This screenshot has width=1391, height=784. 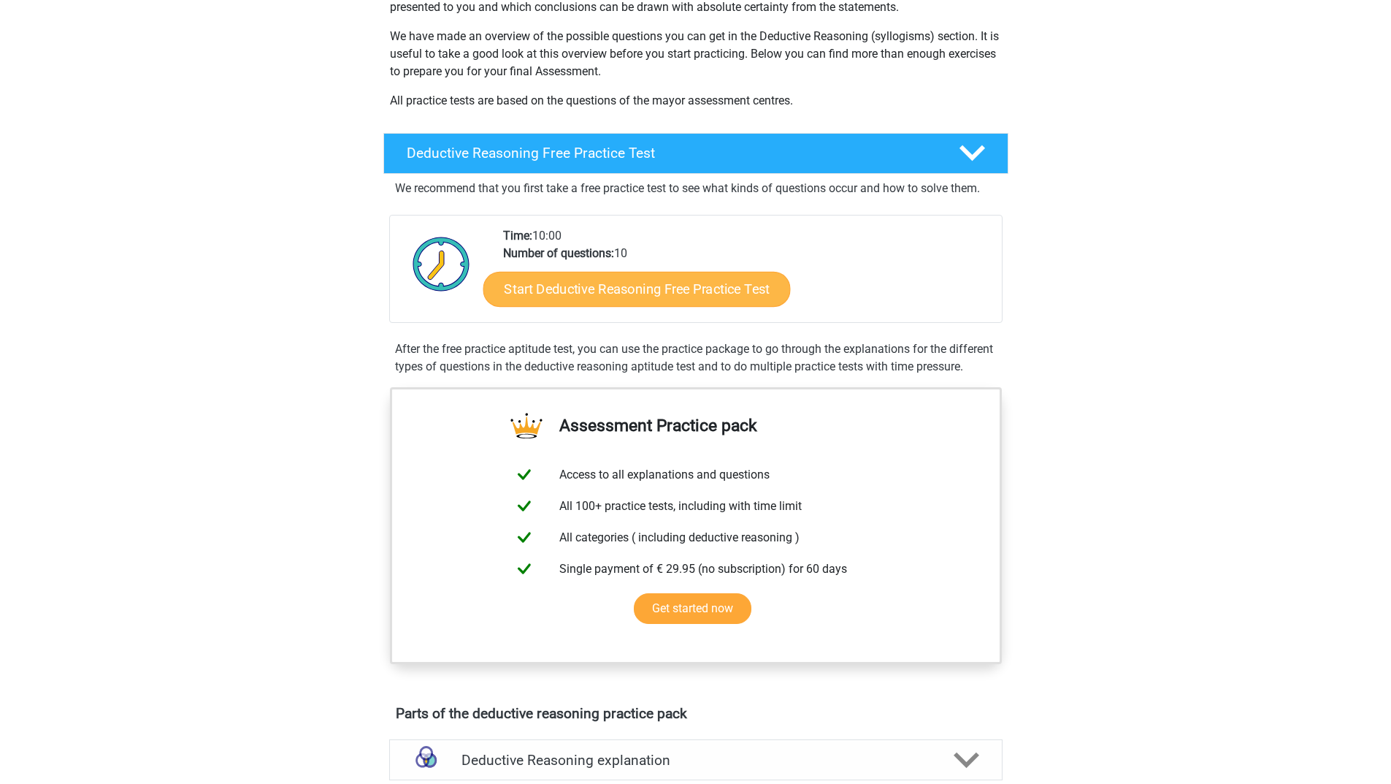 I want to click on b: Time:, so click(x=518, y=235).